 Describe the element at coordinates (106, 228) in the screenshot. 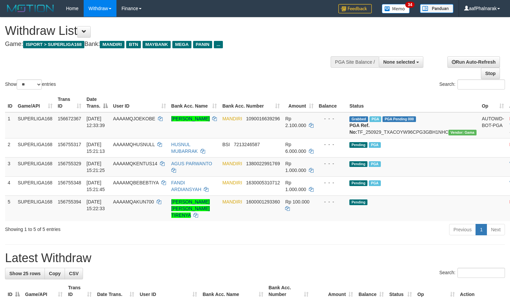

I see `div: Showing 1 to 5 of 5 entries` at that location.